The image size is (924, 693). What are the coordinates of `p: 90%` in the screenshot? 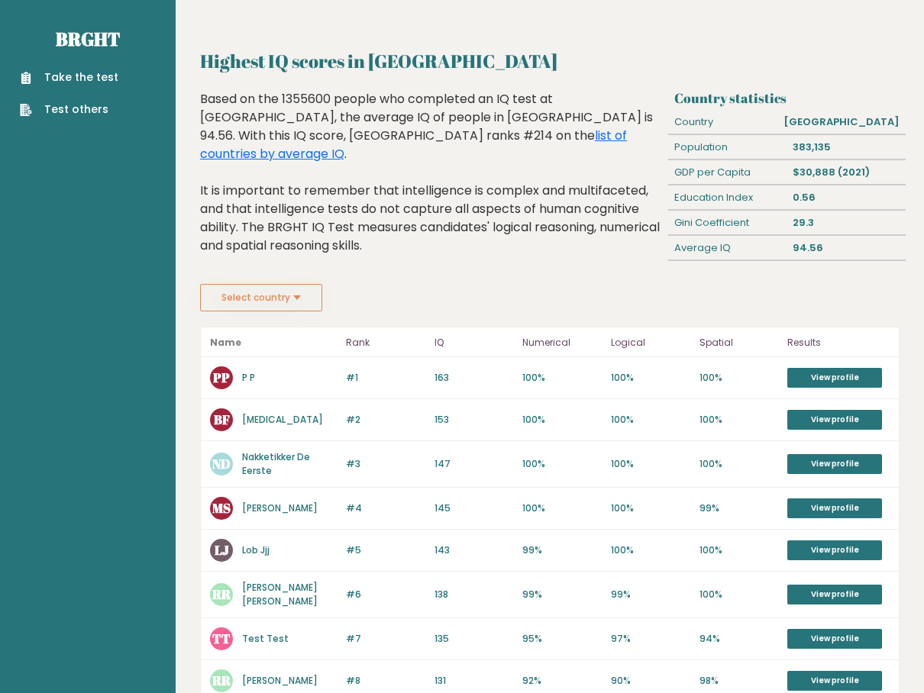 It's located at (651, 681).